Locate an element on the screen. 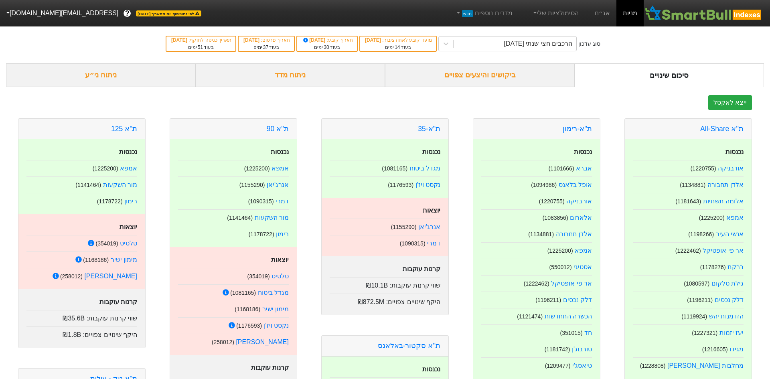  small: ( 1196211 ) is located at coordinates (548, 300).